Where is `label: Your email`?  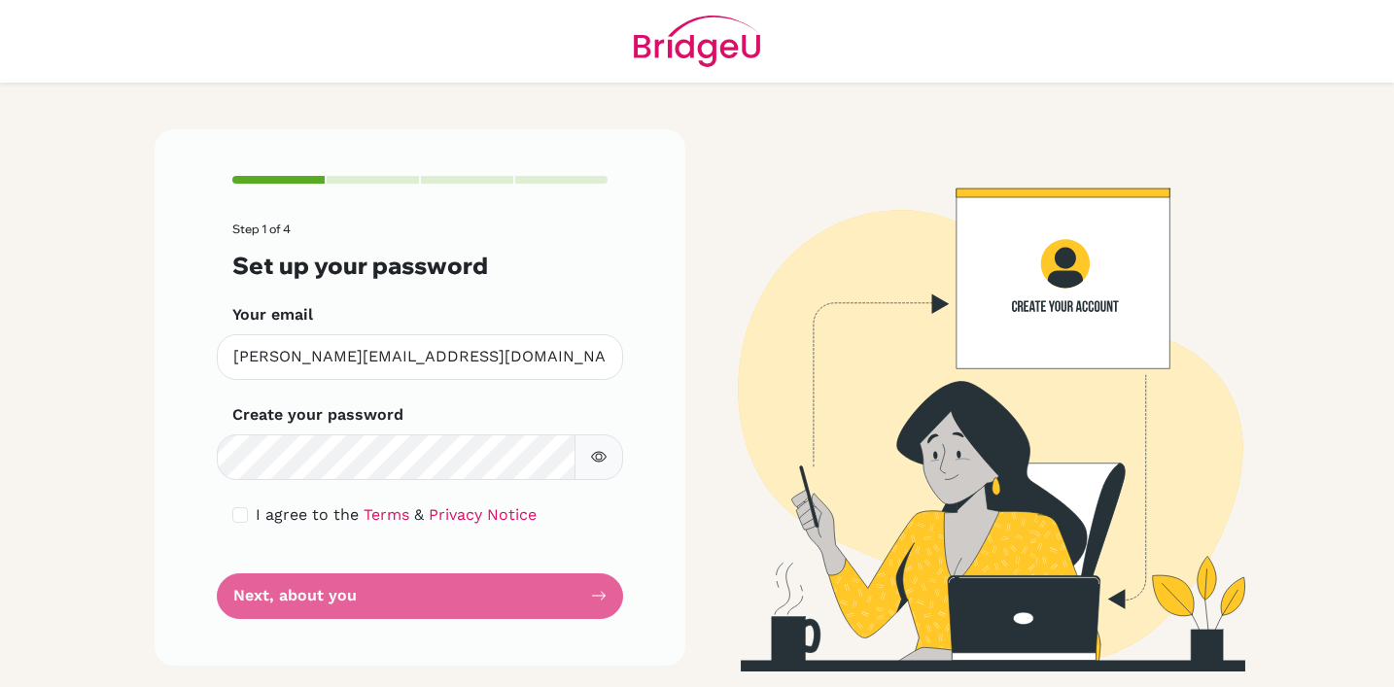
label: Your email is located at coordinates (272, 315).